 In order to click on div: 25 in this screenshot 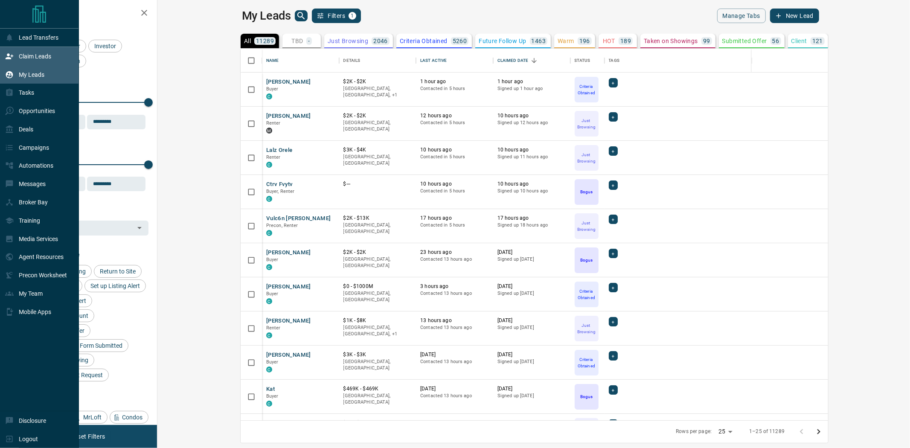, I will do `click(725, 431)`.